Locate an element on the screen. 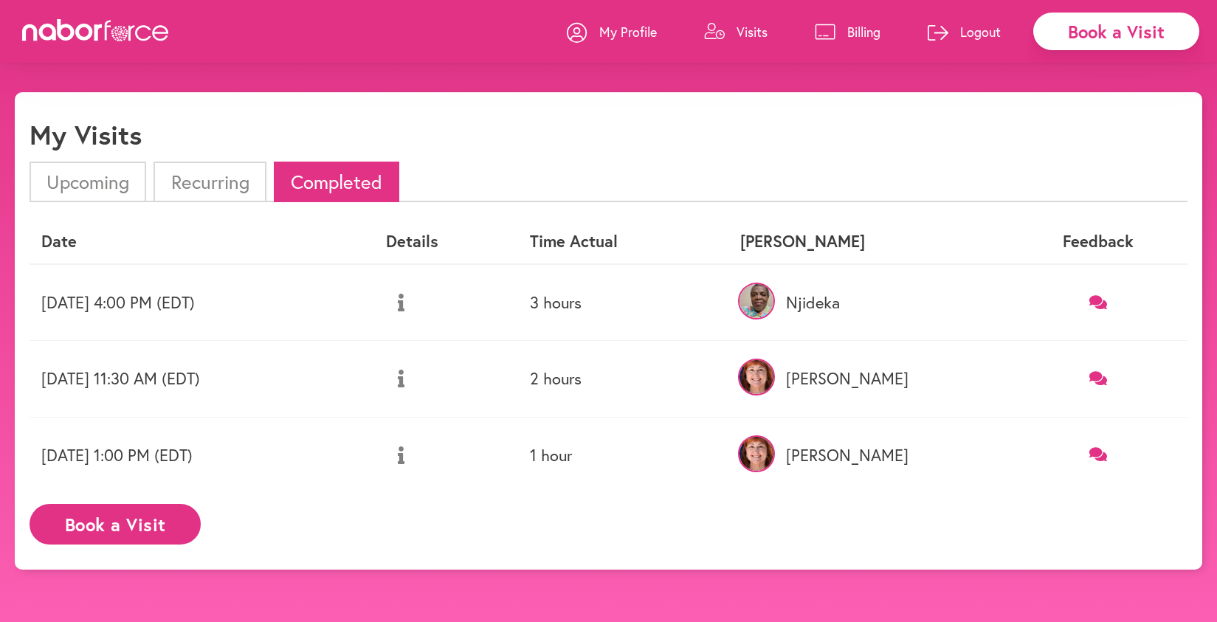 The height and width of the screenshot is (622, 1217). p: Logout is located at coordinates (980, 32).